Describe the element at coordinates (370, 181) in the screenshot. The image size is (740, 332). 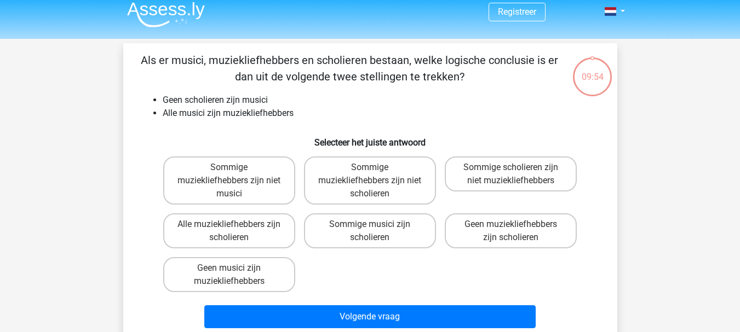
I see `label: Sommige muziekliefhebbers zijn niet scholieren` at that location.